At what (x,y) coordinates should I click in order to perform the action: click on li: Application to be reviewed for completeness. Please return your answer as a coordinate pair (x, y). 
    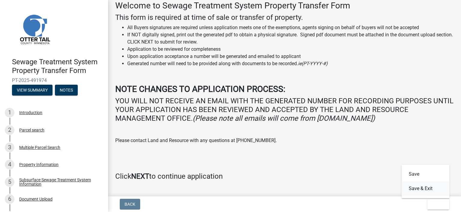
    Looking at the image, I should click on (291, 49).